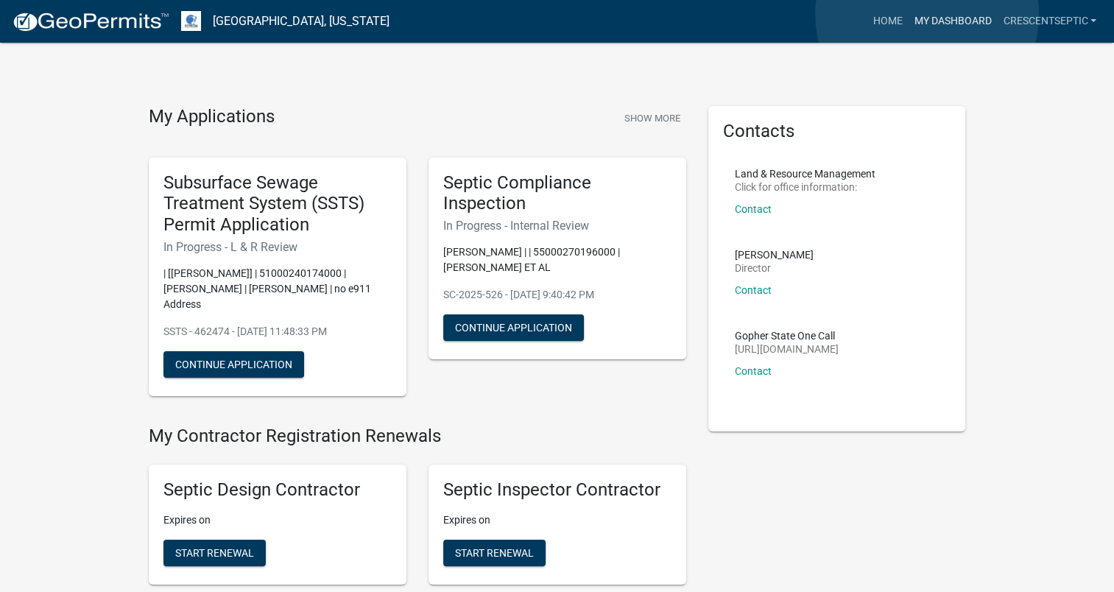  What do you see at coordinates (804, 187) in the screenshot?
I see `p: Click for office information:` at bounding box center [804, 187].